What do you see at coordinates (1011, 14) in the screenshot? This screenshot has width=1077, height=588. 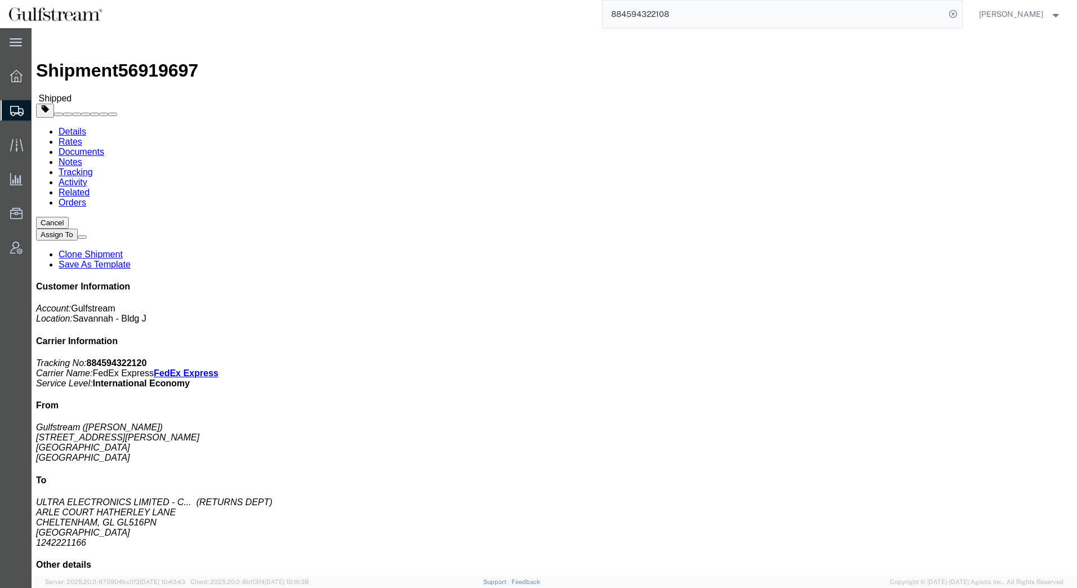 I see `span: Kimberly Printup` at bounding box center [1011, 14].